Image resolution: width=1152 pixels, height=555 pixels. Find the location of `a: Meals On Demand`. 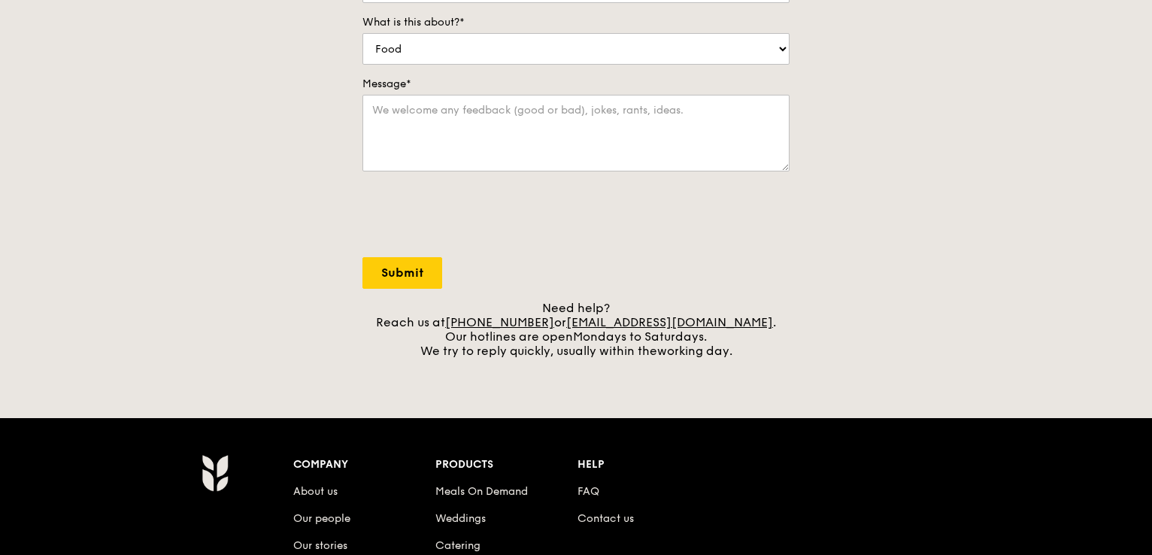

a: Meals On Demand is located at coordinates (481, 491).